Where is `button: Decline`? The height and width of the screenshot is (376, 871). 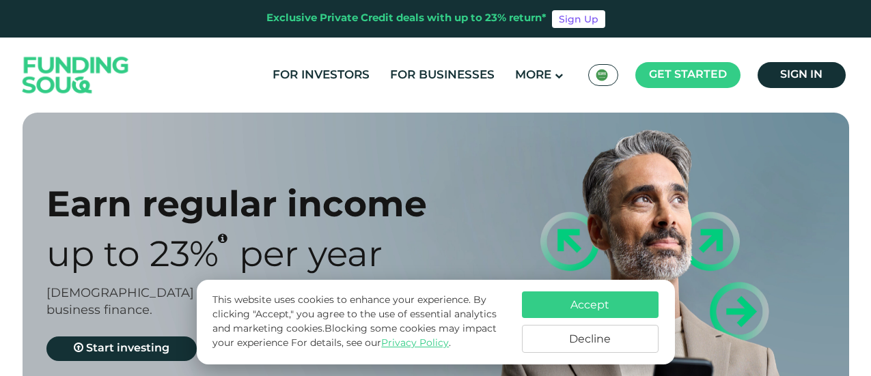 button: Decline is located at coordinates (590, 339).